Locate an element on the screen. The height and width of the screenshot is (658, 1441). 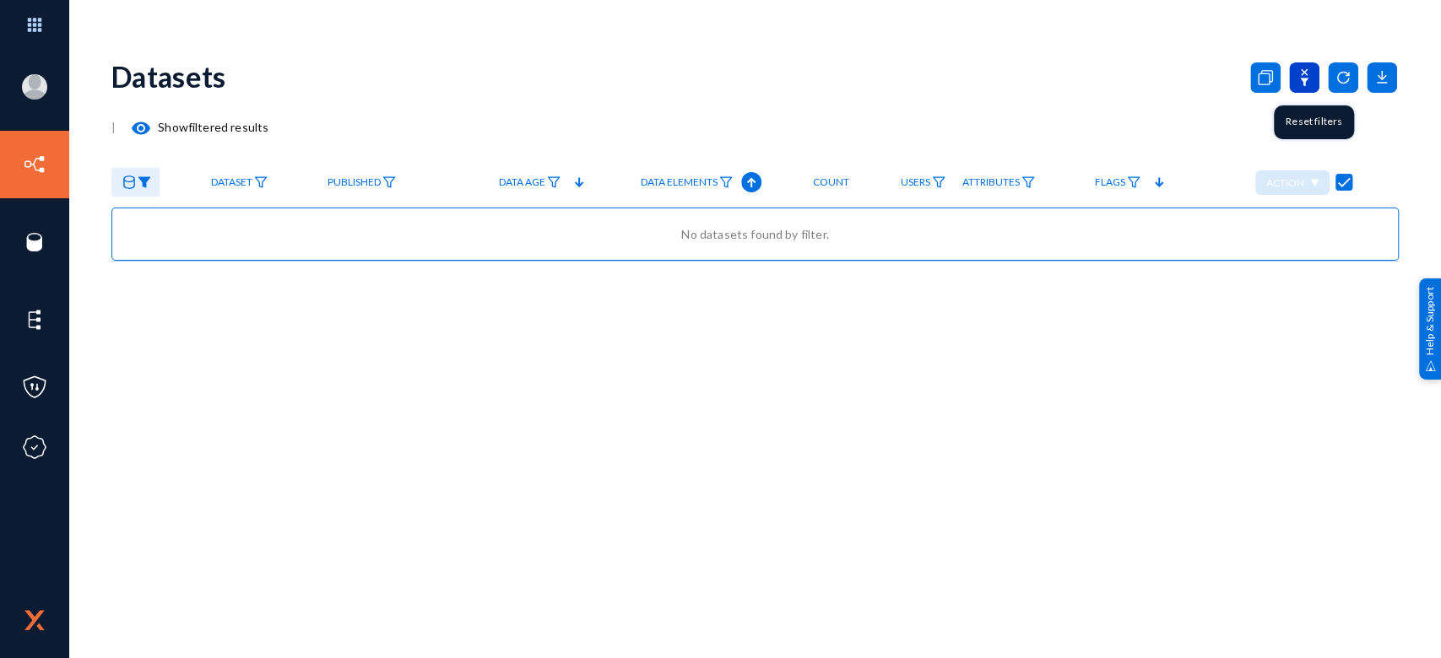
img: icon-sources.svg is located at coordinates (35, 242).